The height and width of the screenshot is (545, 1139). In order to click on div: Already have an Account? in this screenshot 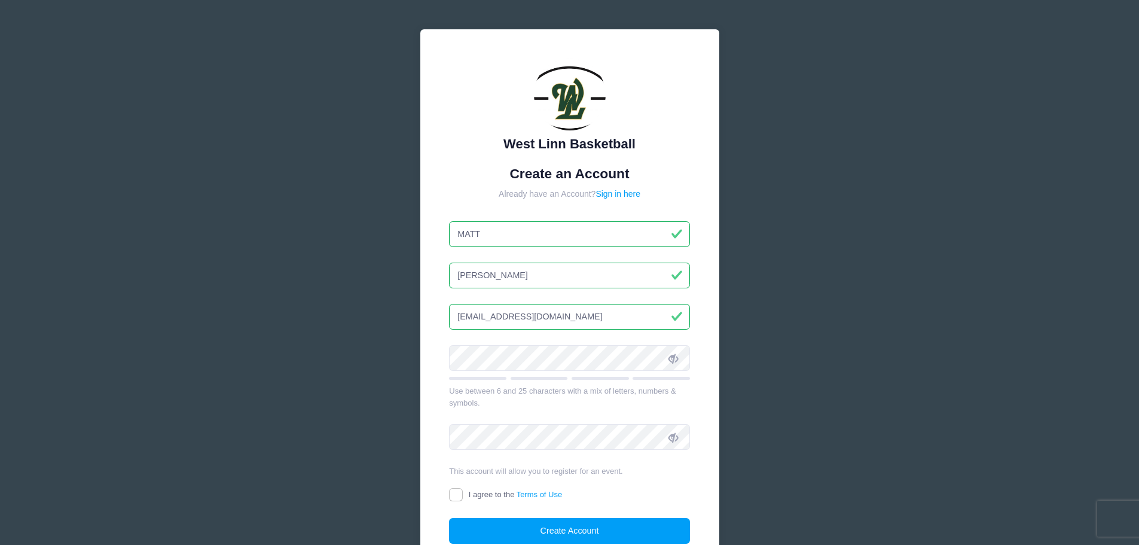, I will do `click(569, 194)`.